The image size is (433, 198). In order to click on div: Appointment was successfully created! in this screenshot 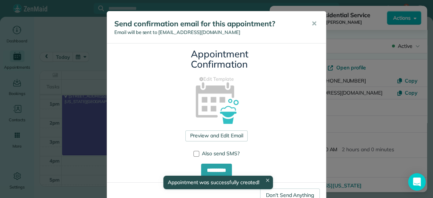, I will do `click(218, 183)`.